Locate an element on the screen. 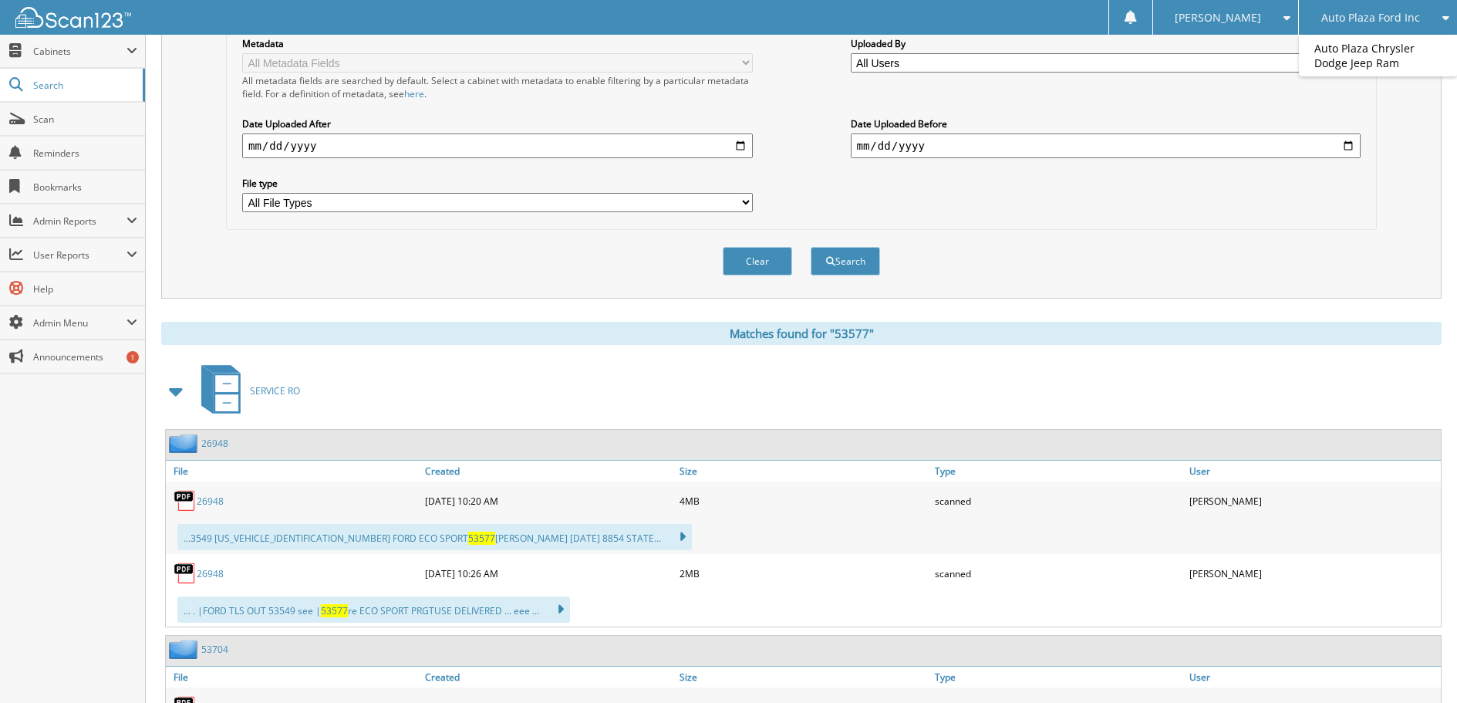 The height and width of the screenshot is (703, 1457). input: start is located at coordinates (498, 146).